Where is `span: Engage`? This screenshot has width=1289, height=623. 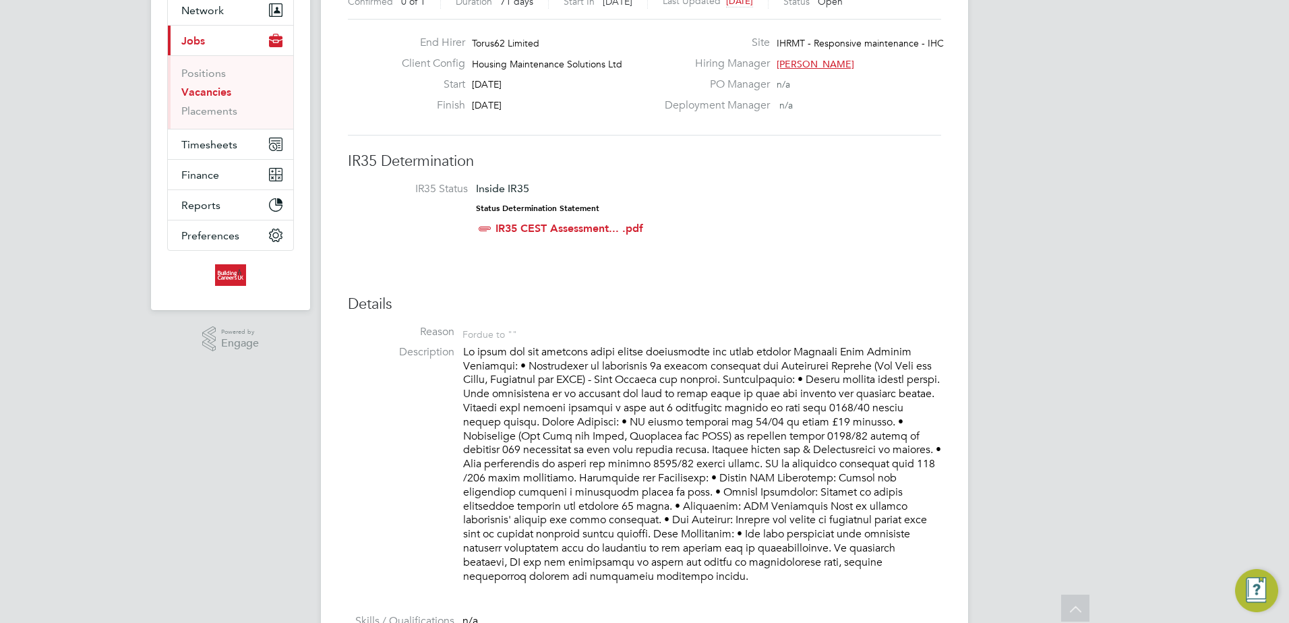 span: Engage is located at coordinates (240, 343).